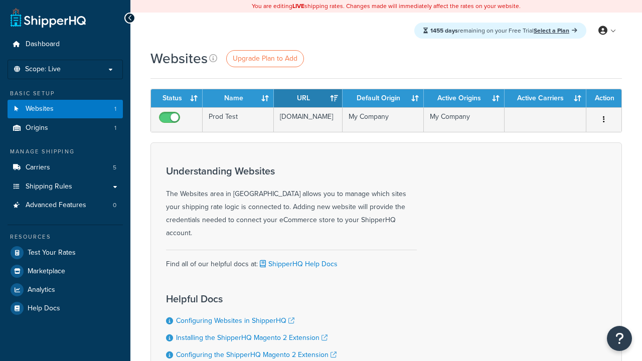 This screenshot has height=361, width=642. I want to click on th: Active Carriers: activate to sort column ascending, so click(545, 98).